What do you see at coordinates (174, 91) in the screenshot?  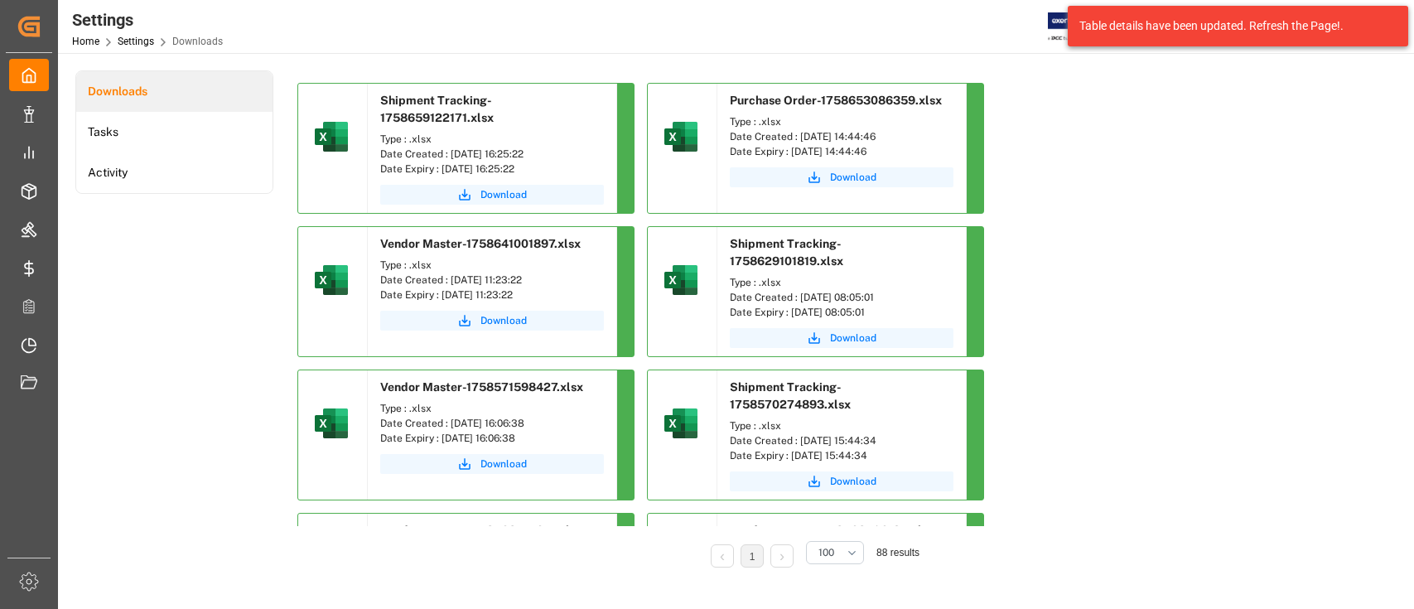 I see `a: Downloads` at bounding box center [174, 91].